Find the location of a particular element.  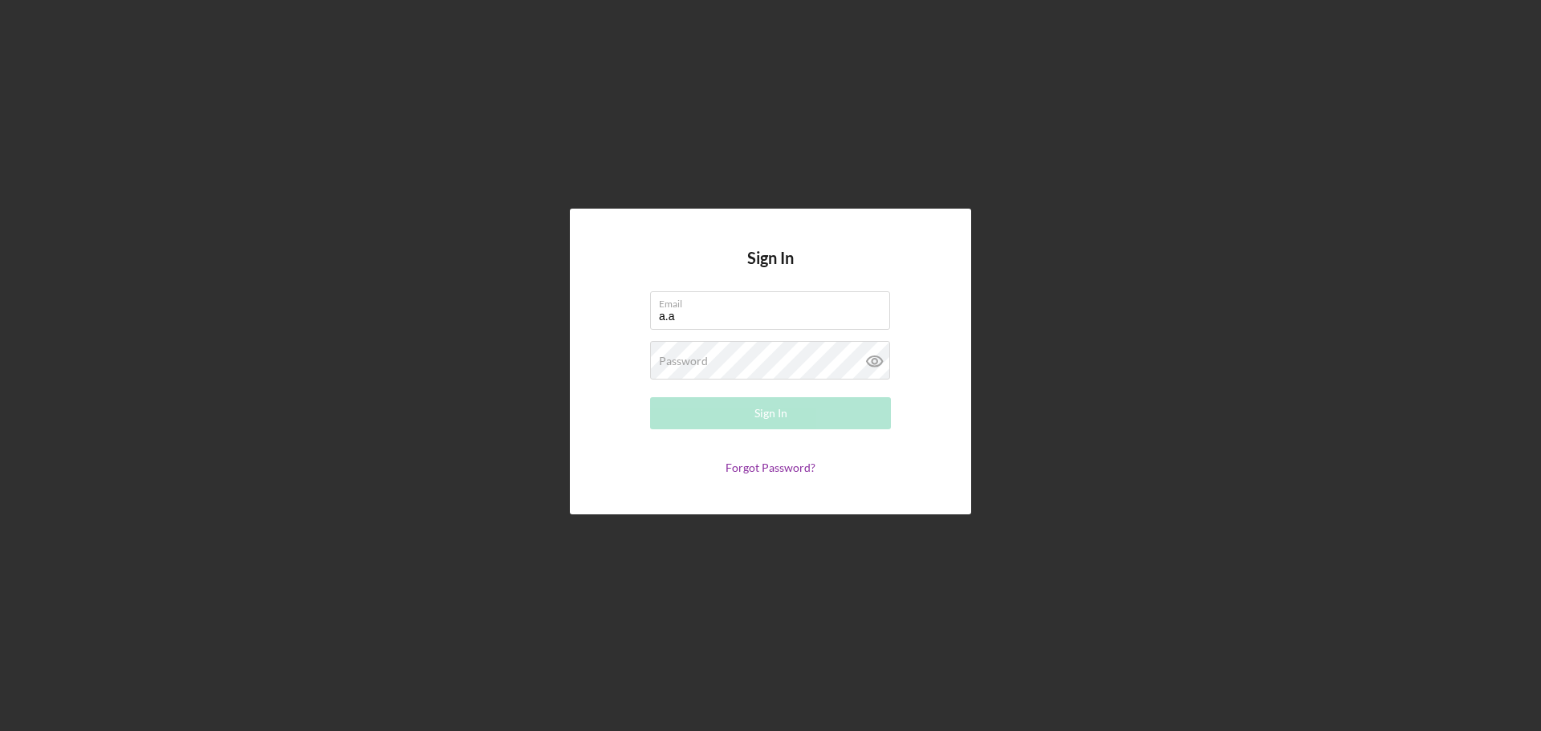

div: Sign In is located at coordinates (771, 413).